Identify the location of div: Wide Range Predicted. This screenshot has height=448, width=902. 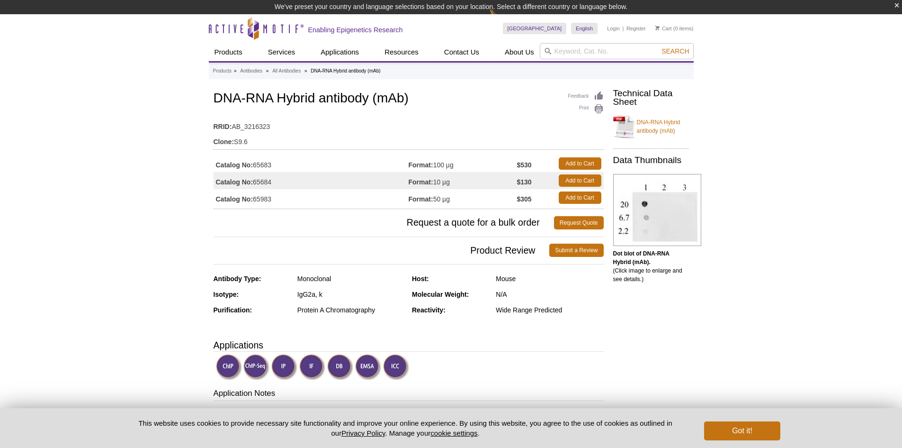
(549, 310).